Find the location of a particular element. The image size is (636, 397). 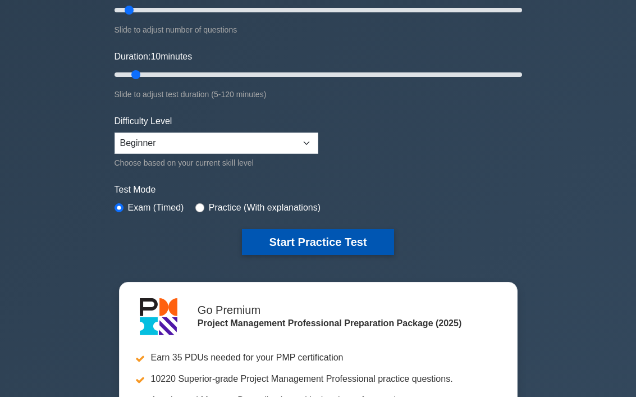

span: 10 is located at coordinates (155, 56).